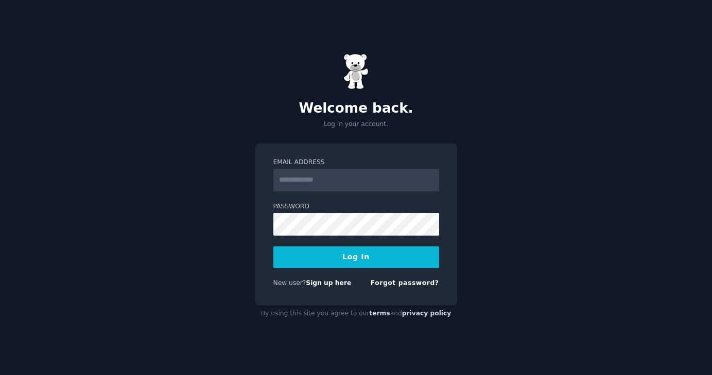  Describe the element at coordinates (356, 72) in the screenshot. I see `img: Gummy Bear` at that location.